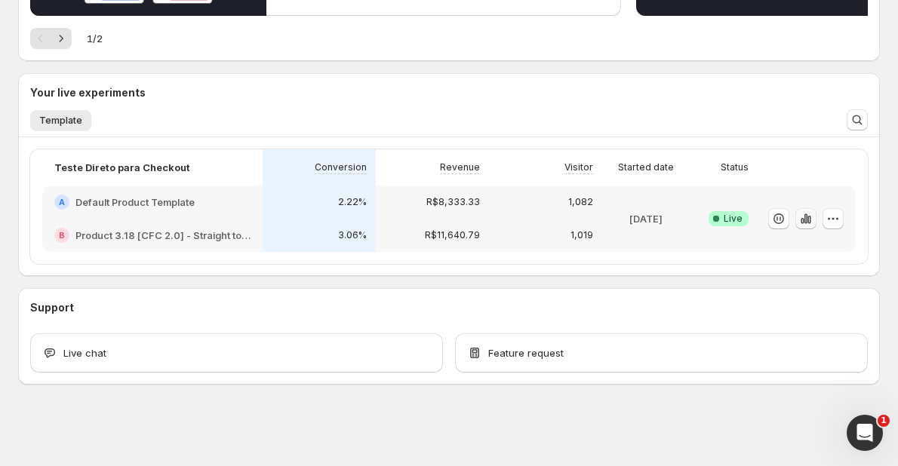 Image resolution: width=898 pixels, height=466 pixels. Describe the element at coordinates (460, 168) in the screenshot. I see `p: Revenue` at that location.